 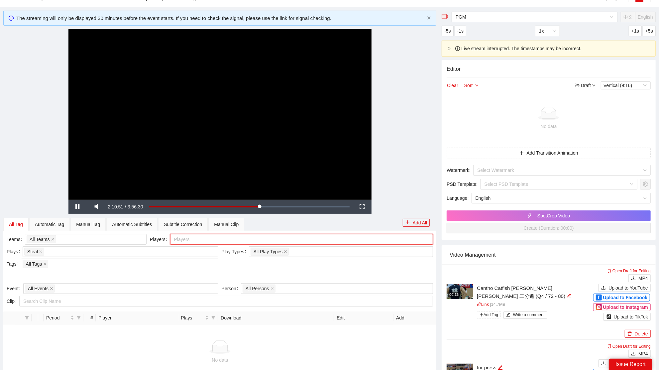 I want to click on img: fc0ada2b-ce67-42ae-95b0-d1095752dc83.jpg, so click(x=460, y=291).